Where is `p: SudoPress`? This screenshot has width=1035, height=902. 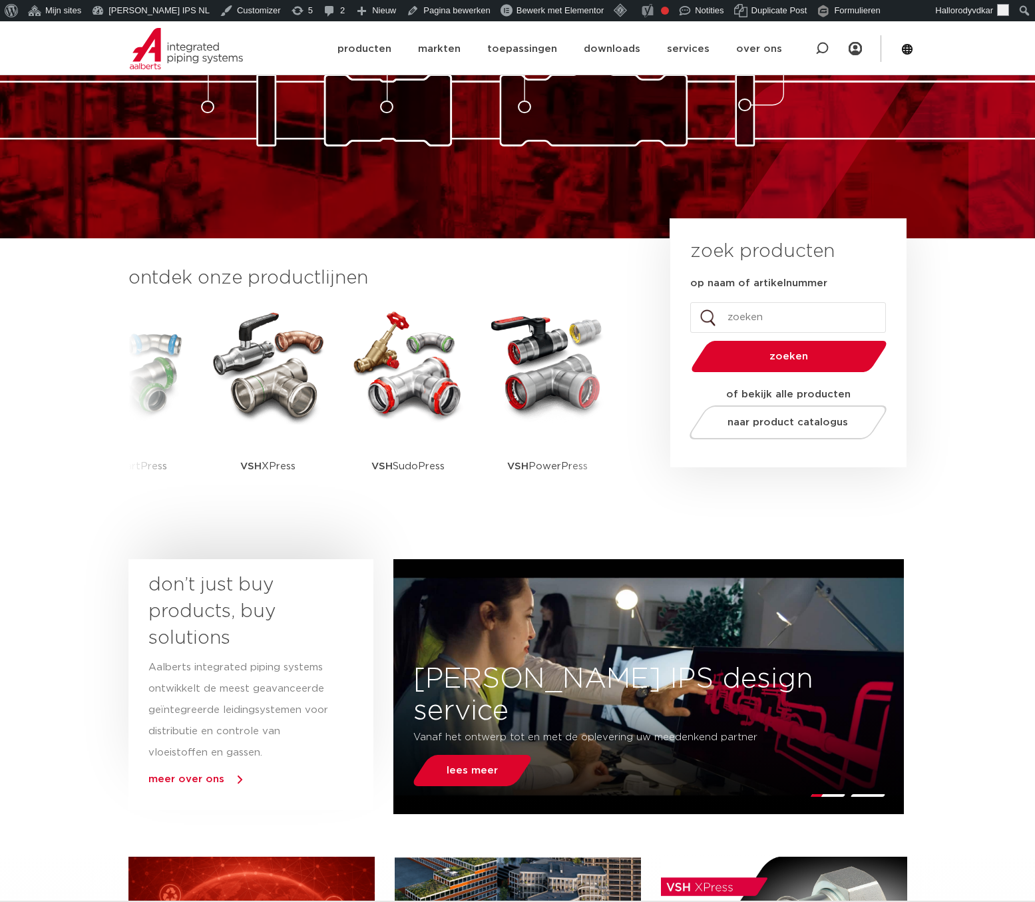
p: SudoPress is located at coordinates (408, 466).